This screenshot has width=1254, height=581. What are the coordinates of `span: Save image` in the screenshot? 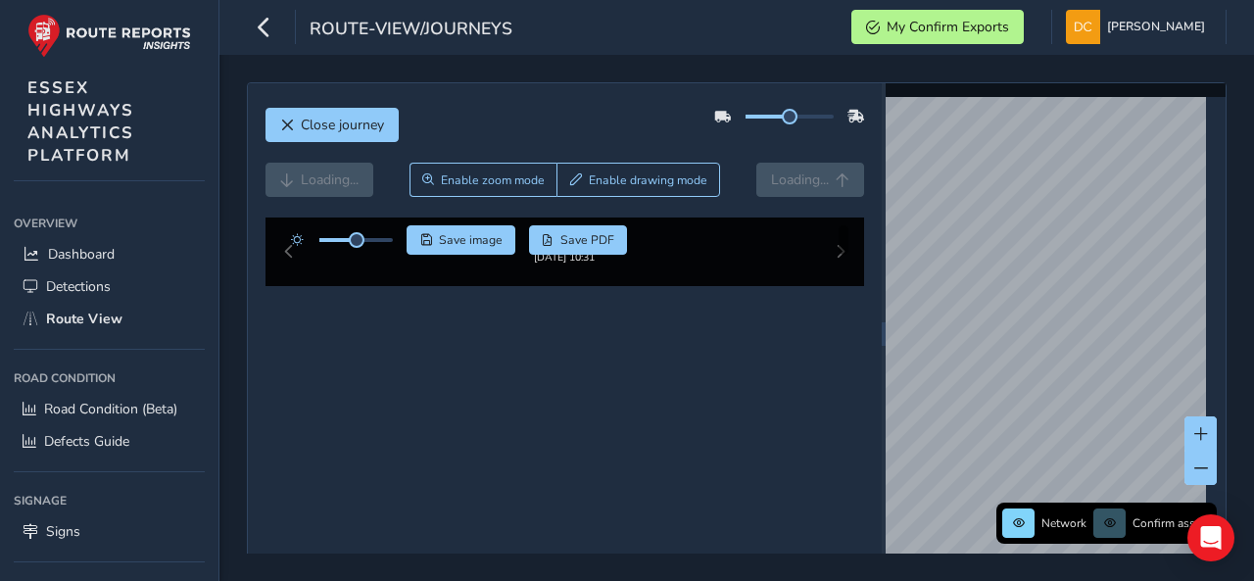 It's located at (470, 240).